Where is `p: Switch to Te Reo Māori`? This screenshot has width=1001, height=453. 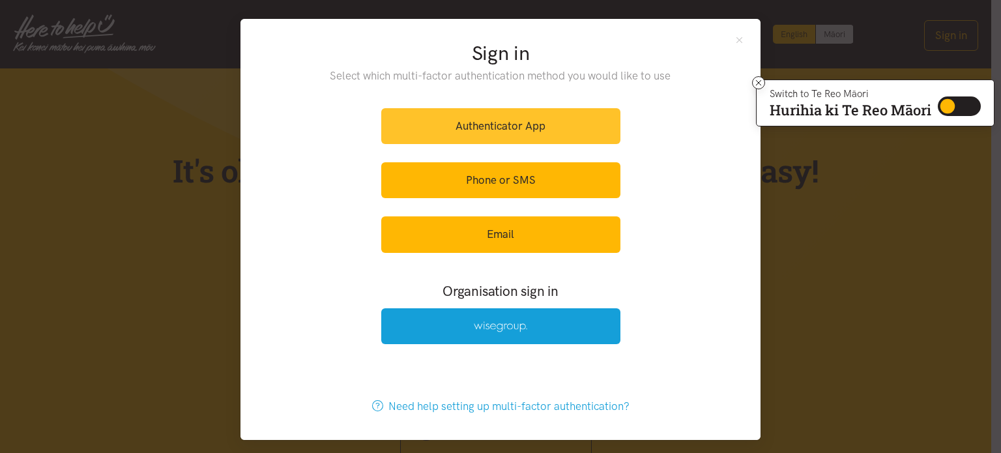 p: Switch to Te Reo Māori is located at coordinates (851, 94).